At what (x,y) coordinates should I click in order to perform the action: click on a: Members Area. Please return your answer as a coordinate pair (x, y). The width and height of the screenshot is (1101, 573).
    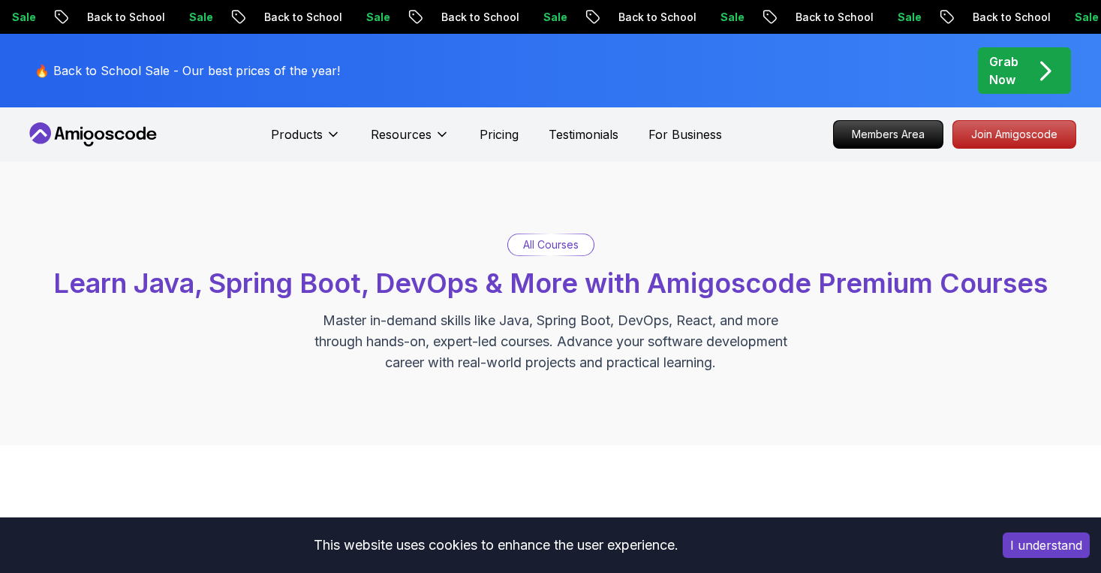
    Looking at the image, I should click on (888, 134).